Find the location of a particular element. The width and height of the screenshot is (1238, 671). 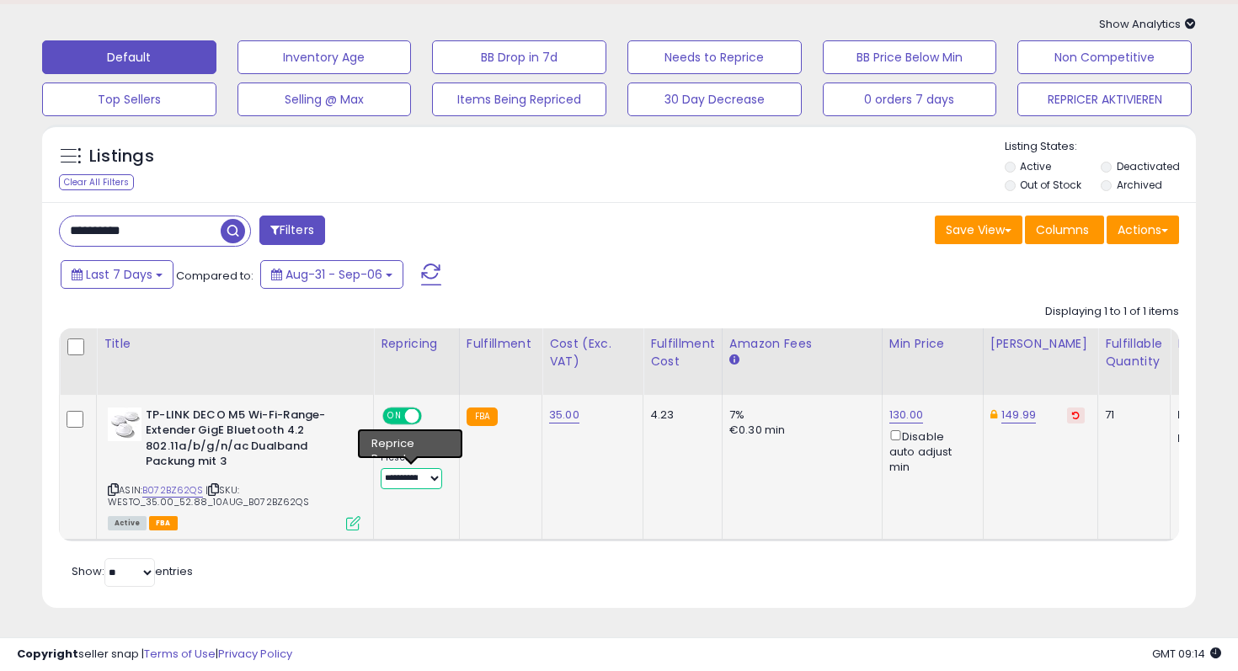

span: ON is located at coordinates (394, 415).